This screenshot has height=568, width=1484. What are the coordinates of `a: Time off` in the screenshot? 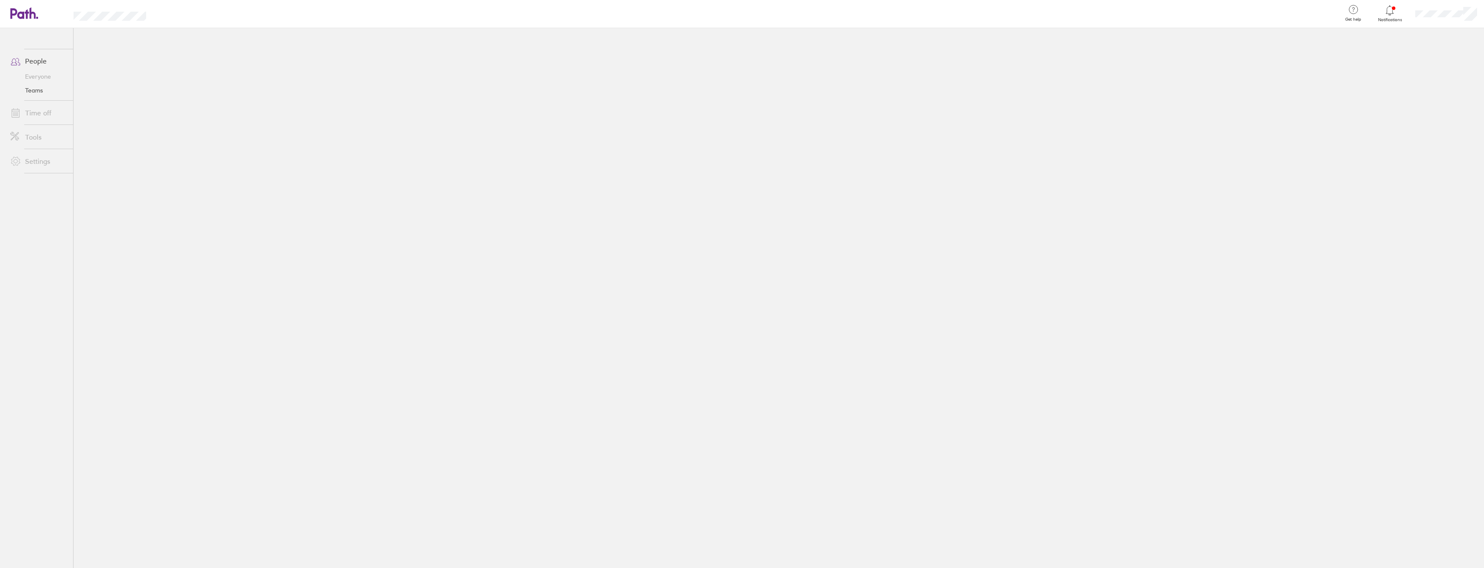 It's located at (38, 113).